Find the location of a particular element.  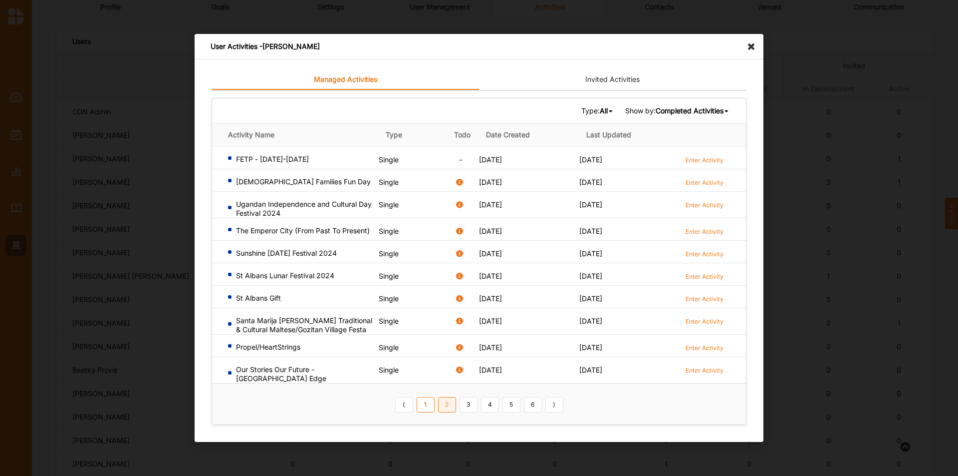

div: The Emperor City (From Past To Present) is located at coordinates (301, 231).